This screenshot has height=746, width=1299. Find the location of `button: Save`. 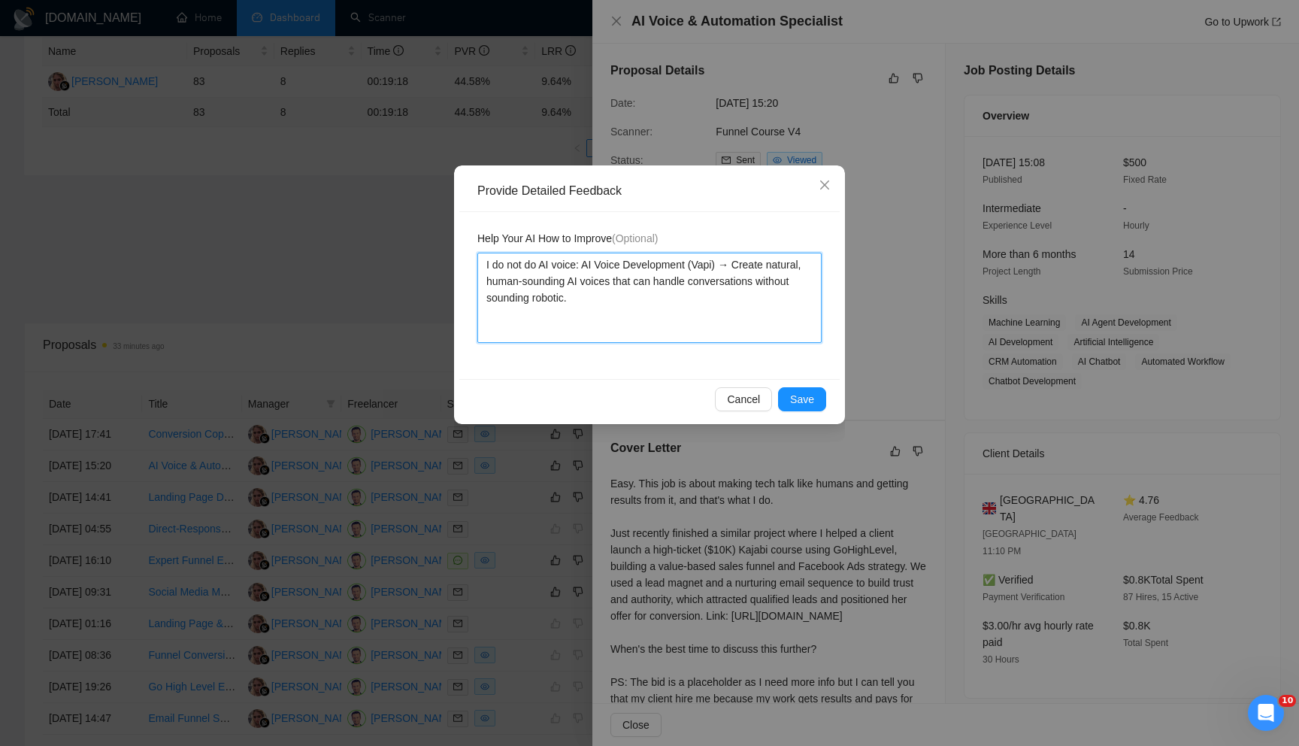

button: Save is located at coordinates (802, 399).